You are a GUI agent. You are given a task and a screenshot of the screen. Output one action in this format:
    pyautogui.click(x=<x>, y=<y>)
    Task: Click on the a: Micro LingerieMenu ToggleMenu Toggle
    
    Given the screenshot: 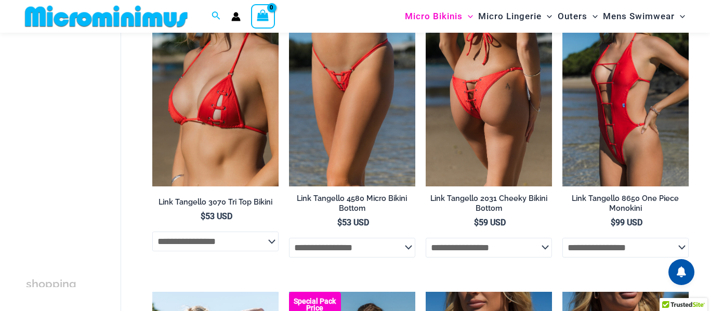 What is the action you would take?
    pyautogui.click(x=515, y=16)
    